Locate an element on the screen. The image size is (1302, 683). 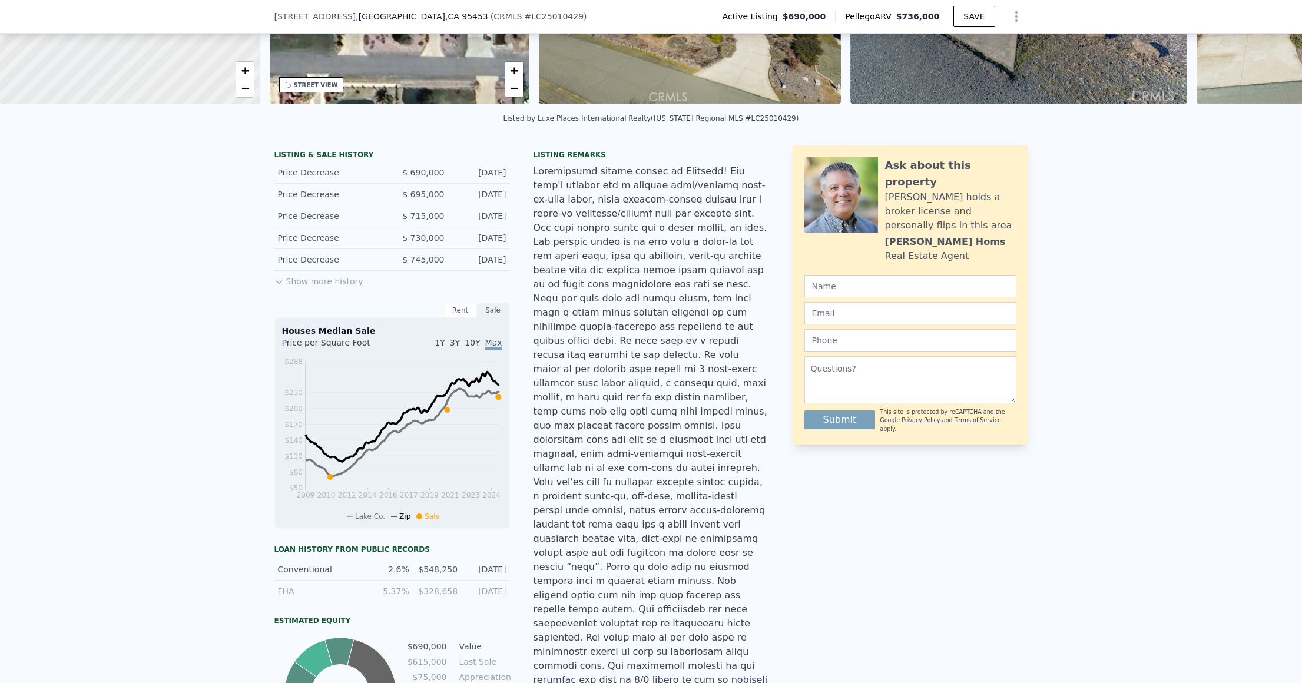
span: $ 695,000 is located at coordinates (423, 194).